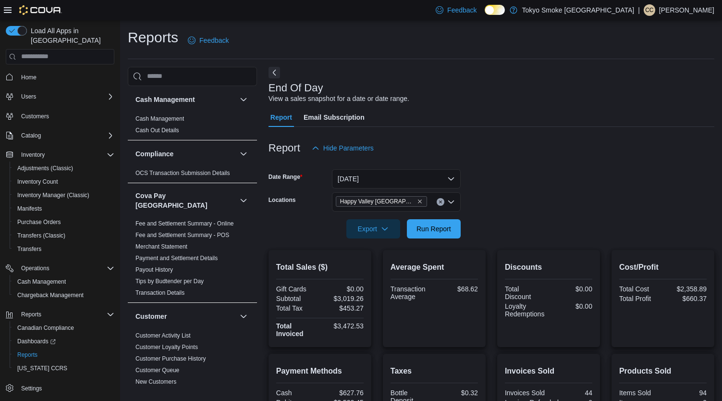 This screenshot has height=401, width=722. What do you see at coordinates (154, 154) in the screenshot?
I see `h3: Compliance` at bounding box center [154, 154].